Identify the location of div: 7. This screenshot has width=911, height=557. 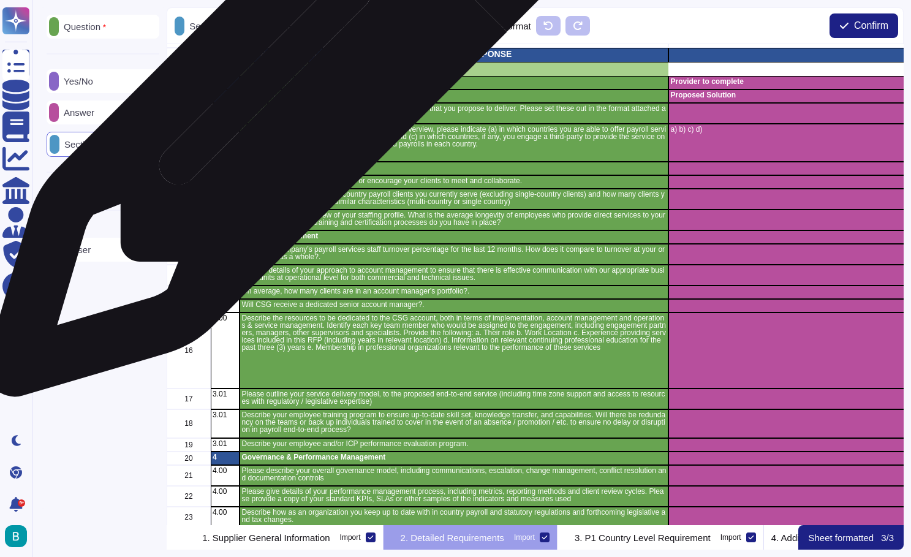
(189, 169).